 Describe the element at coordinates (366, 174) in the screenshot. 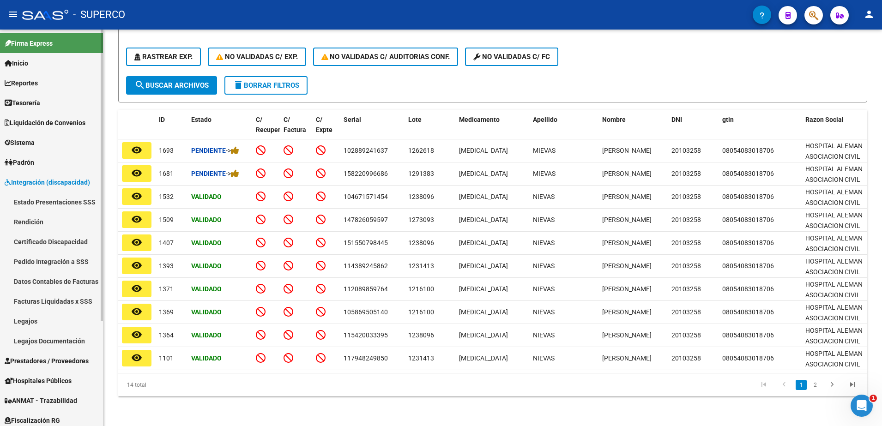

I see `span: 158220996686` at that location.